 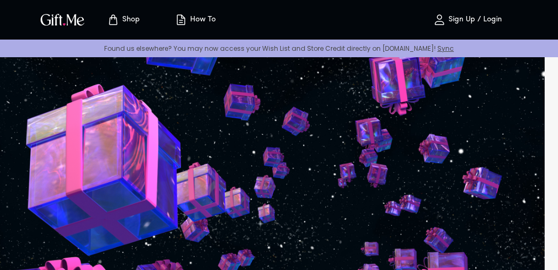 What do you see at coordinates (63, 20) in the screenshot?
I see `button: GiftMe Logo` at bounding box center [63, 20].